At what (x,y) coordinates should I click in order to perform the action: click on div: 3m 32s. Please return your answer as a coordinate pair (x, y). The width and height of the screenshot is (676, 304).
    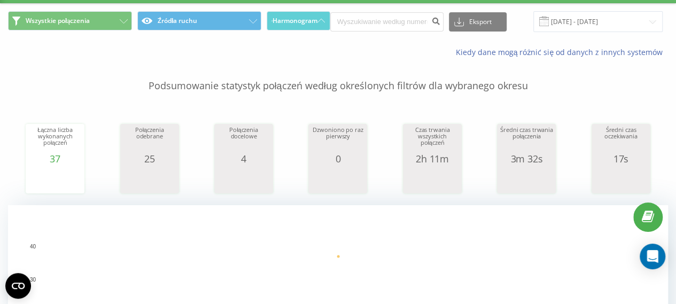
    Looking at the image, I should click on (526, 159).